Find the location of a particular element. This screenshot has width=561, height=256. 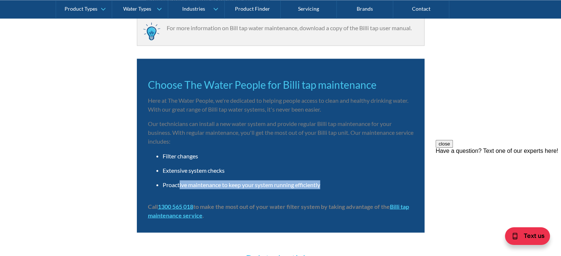

div: Water Types is located at coordinates (137, 9).